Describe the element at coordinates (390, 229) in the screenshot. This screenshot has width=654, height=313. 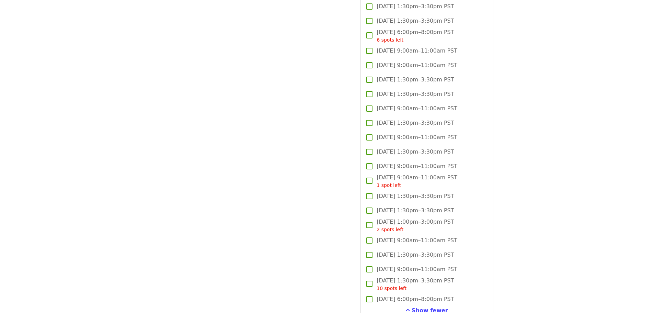
I see `span: 2 spots left` at that location.